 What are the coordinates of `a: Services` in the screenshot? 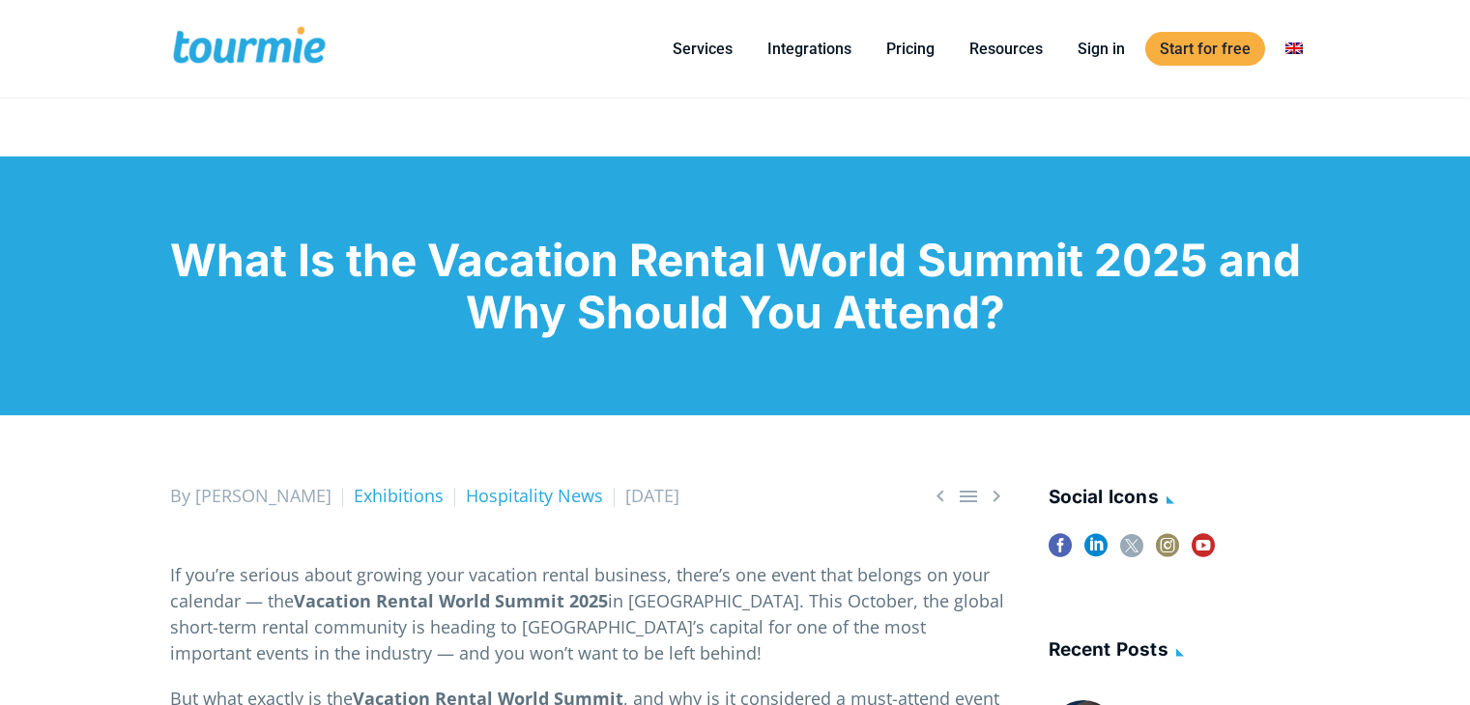 It's located at (702, 48).